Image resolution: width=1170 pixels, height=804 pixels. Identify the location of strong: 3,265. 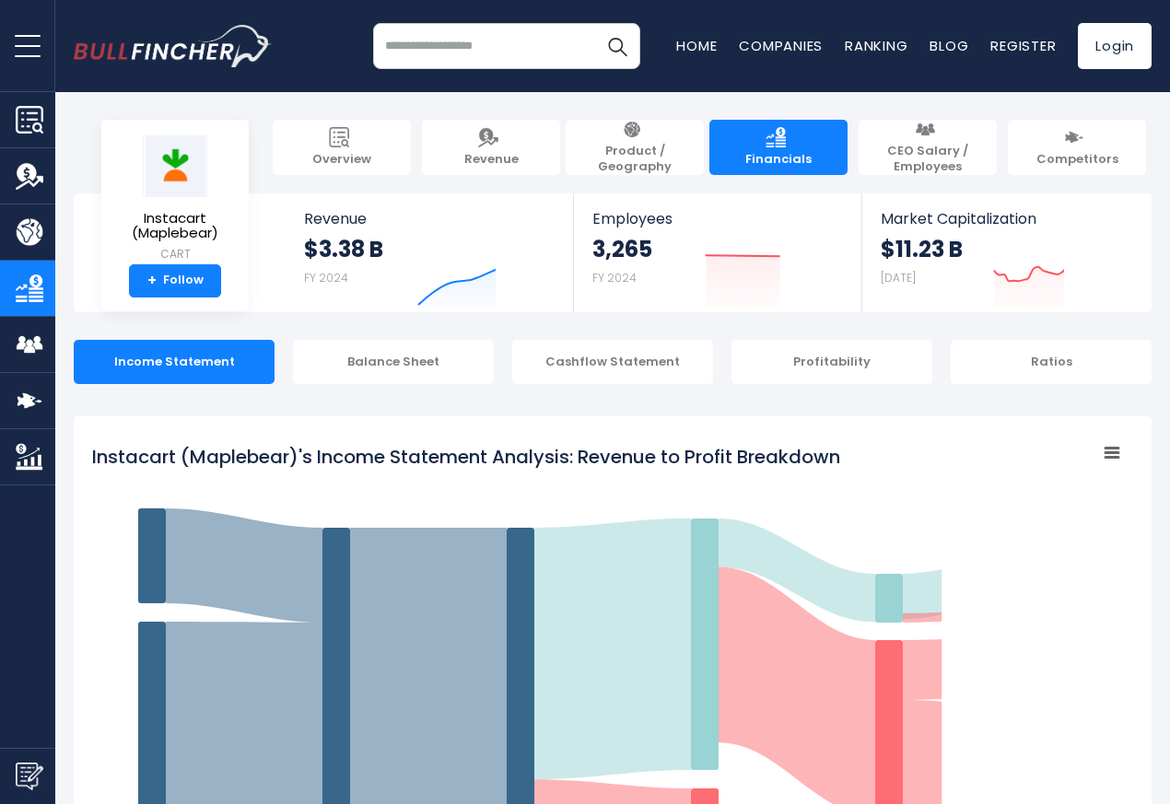
(622, 249).